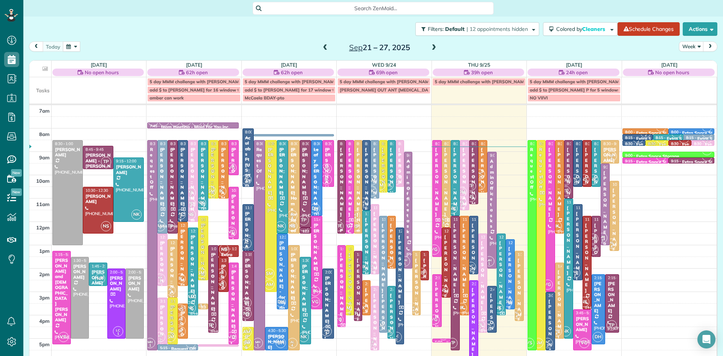 The height and width of the screenshot is (356, 723). Describe the element at coordinates (577, 202) in the screenshot. I see `span: 11:00 - 5:00` at that location.